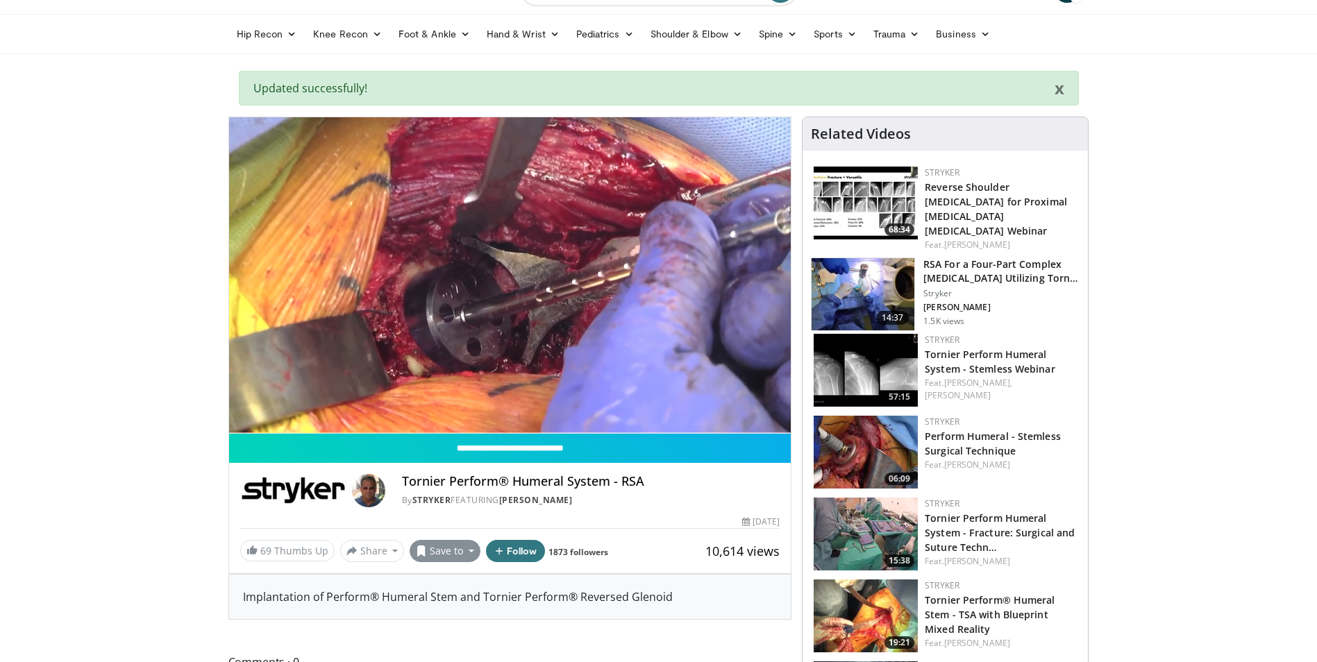 This screenshot has height=662, width=1317. I want to click on a: Trauma, so click(896, 34).